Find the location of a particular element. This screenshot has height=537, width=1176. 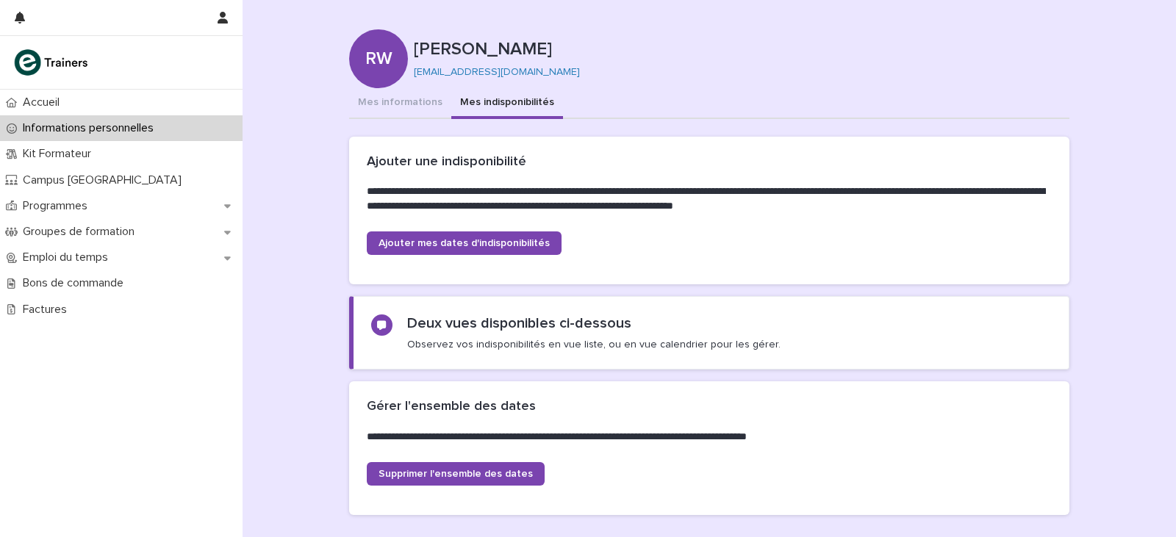

h2: Gérer l'ensemble des dates is located at coordinates (451, 407).